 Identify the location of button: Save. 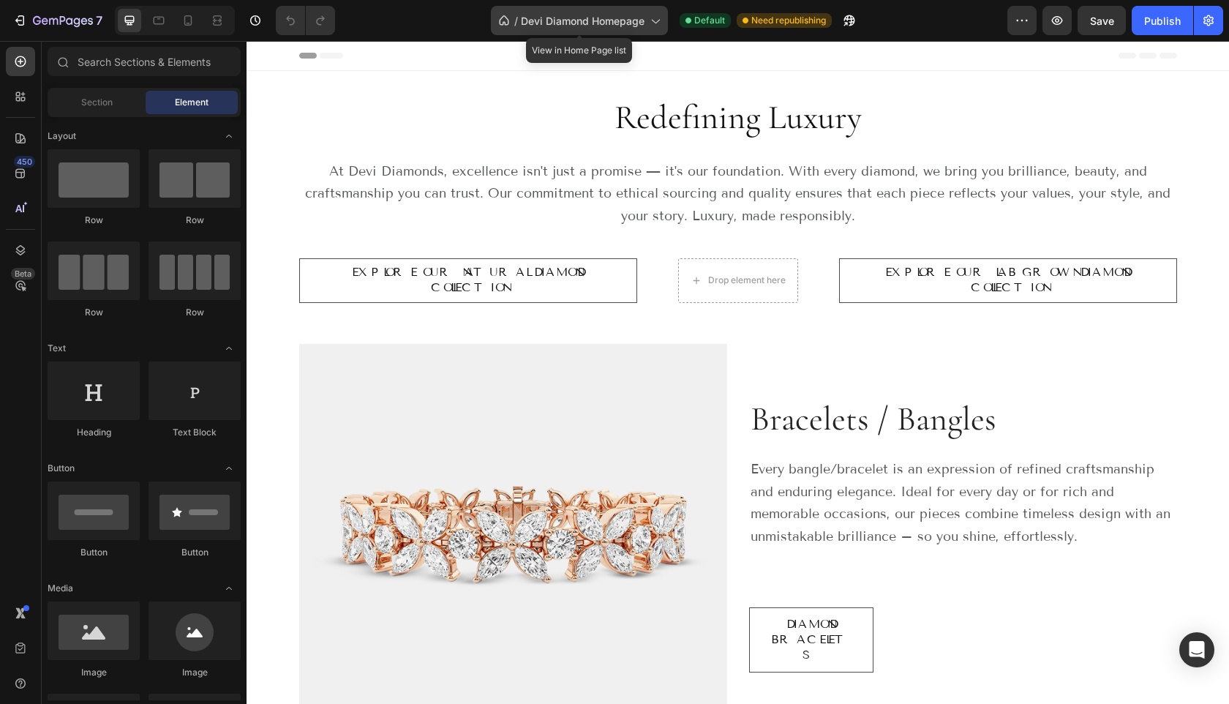
(1102, 20).